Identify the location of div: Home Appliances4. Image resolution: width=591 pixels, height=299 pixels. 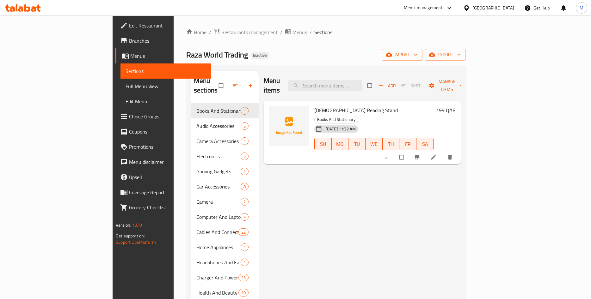
(225, 247).